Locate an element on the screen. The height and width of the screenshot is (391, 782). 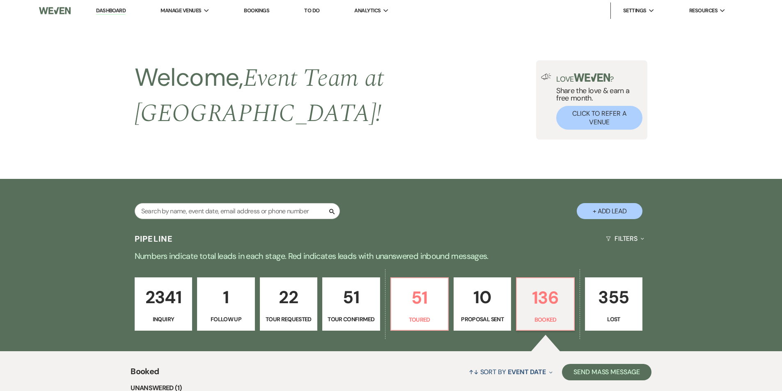
button: + Add Lead is located at coordinates (609, 211).